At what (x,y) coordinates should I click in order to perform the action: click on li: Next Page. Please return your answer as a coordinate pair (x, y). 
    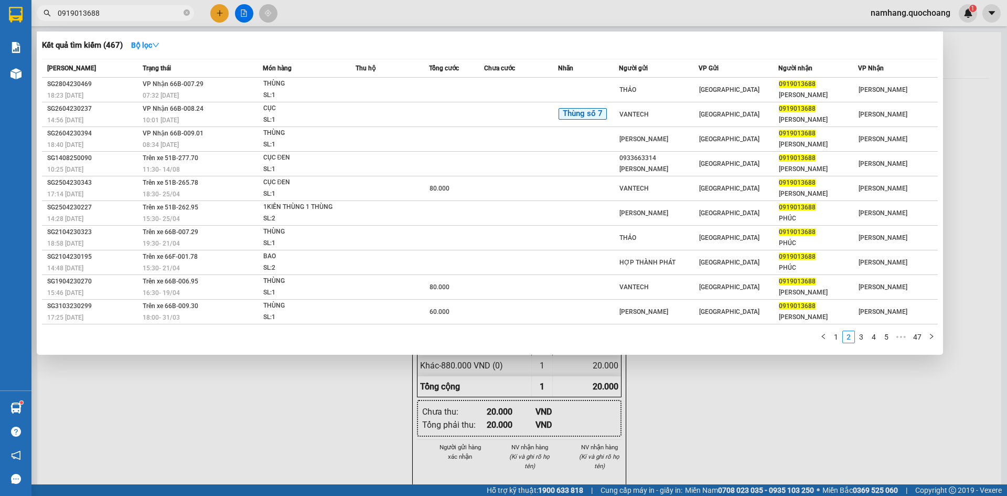
    Looking at the image, I should click on (932, 337).